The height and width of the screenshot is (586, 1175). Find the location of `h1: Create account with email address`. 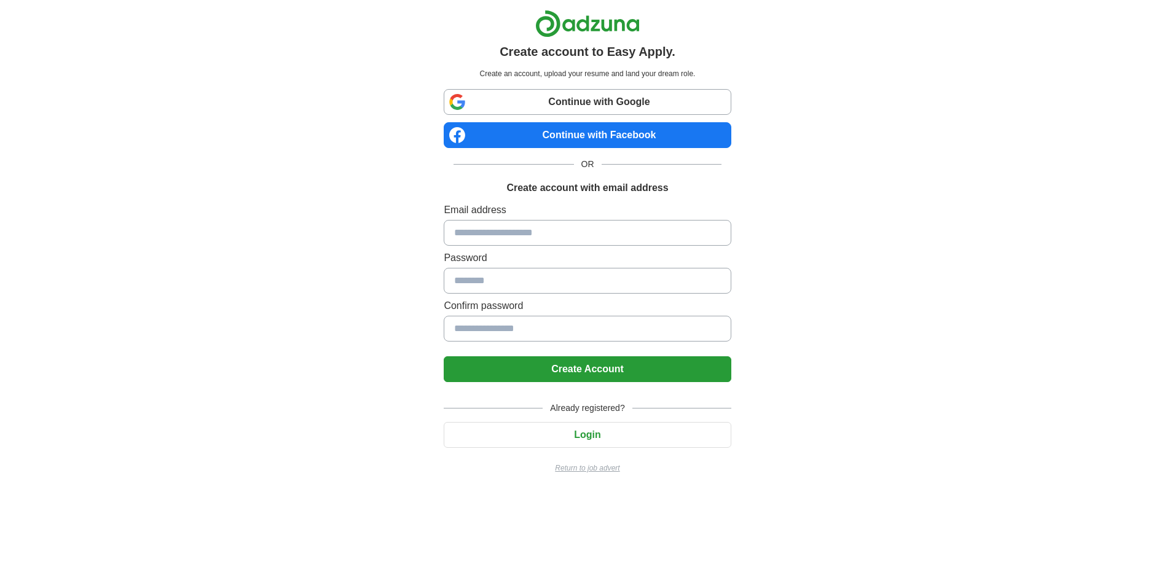

h1: Create account with email address is located at coordinates (587, 188).